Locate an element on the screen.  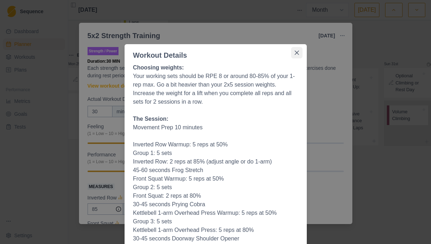
p: Group 2: 5 sets is located at coordinates (216, 187).